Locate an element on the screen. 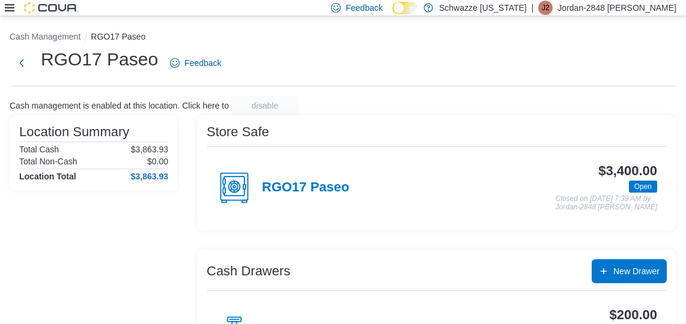  span: J2 is located at coordinates (545, 8).